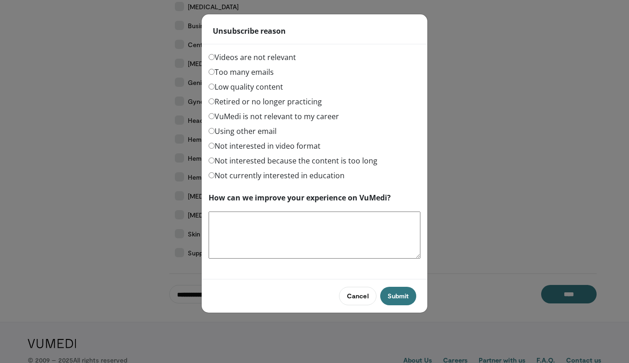 The image size is (629, 363). What do you see at coordinates (211, 116) in the screenshot?
I see `input: VuMedi is not relevant to my career` at bounding box center [211, 116].